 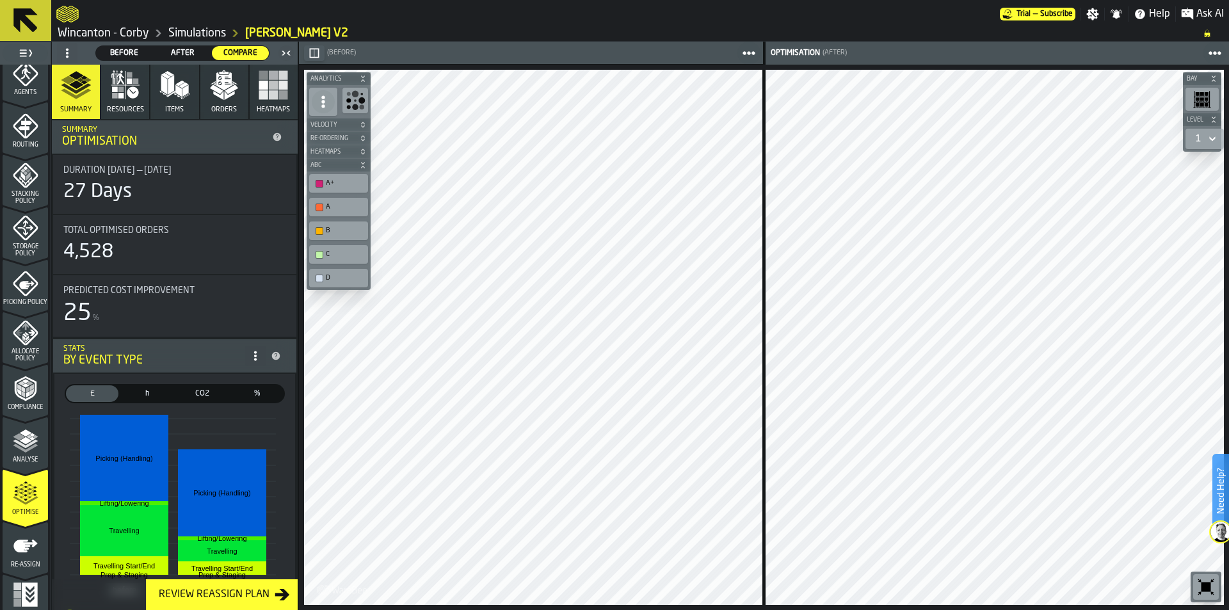 What do you see at coordinates (25, 232) in the screenshot?
I see `li: menu Storage Policy` at bounding box center [25, 232].